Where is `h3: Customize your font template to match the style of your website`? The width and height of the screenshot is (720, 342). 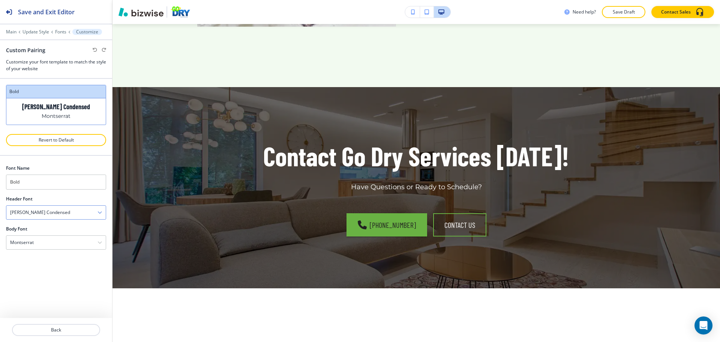
h3: Customize your font template to match the style of your website is located at coordinates (56, 65).